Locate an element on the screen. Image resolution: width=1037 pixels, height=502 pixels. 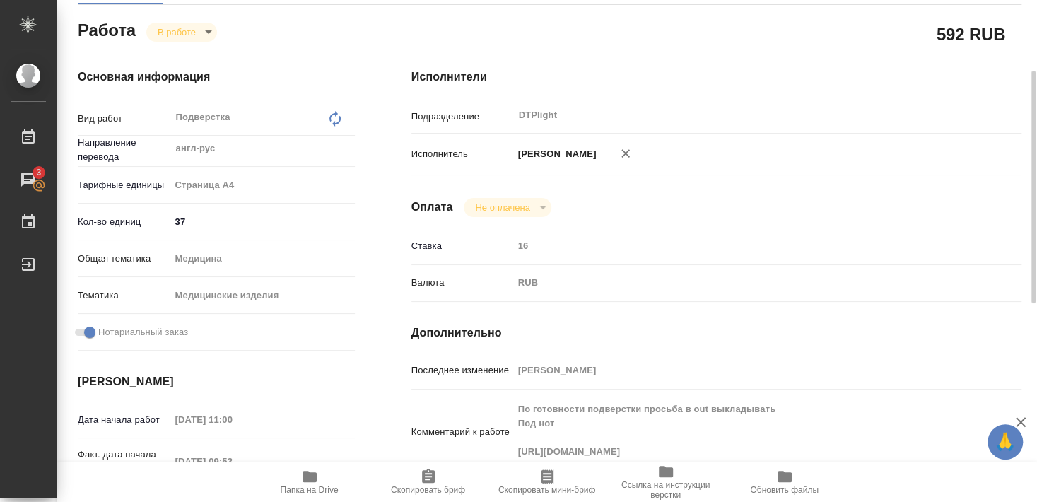
p: Кол-во единиц is located at coordinates (124, 222).